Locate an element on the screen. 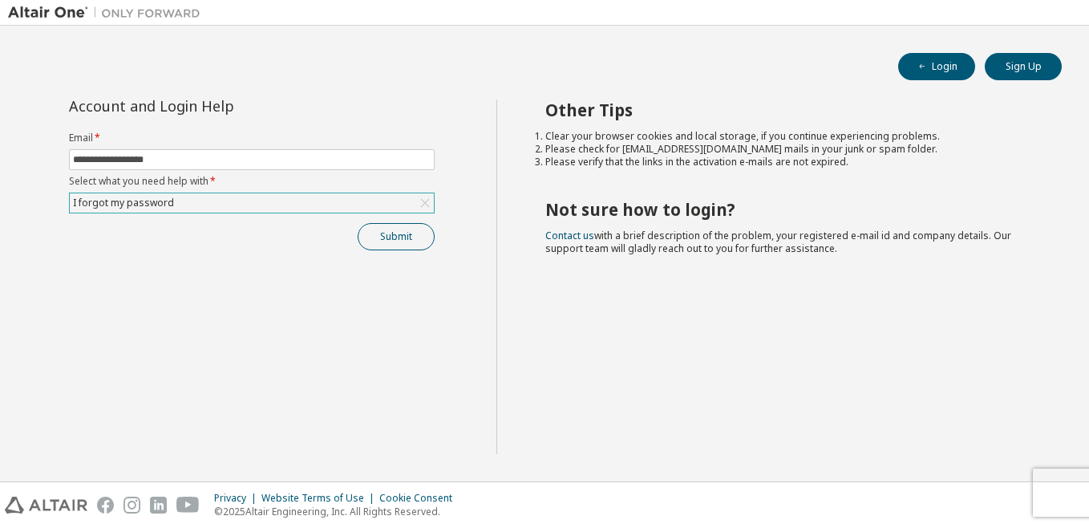 The image size is (1089, 528). img: altair_logo.svg is located at coordinates (46, 504).